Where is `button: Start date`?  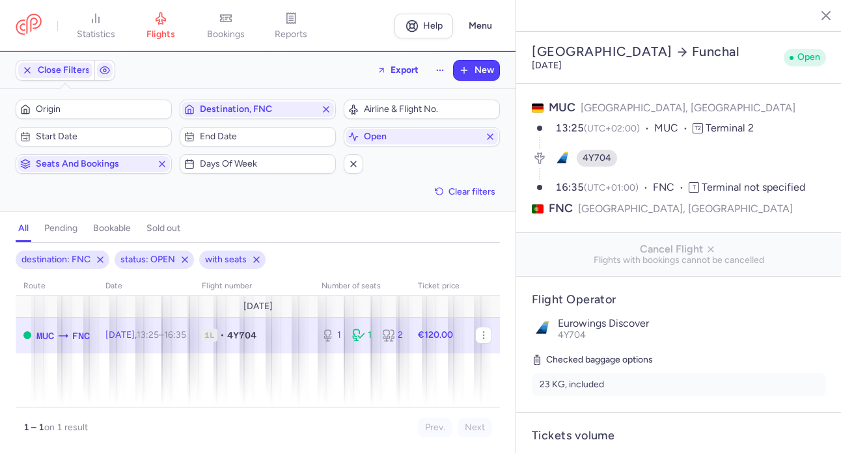
button: Start date is located at coordinates (94, 137).